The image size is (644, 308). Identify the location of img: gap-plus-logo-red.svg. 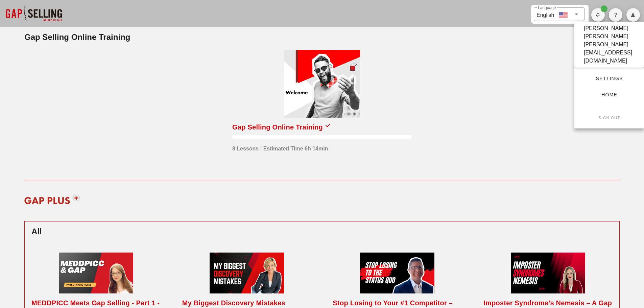
(52, 199).